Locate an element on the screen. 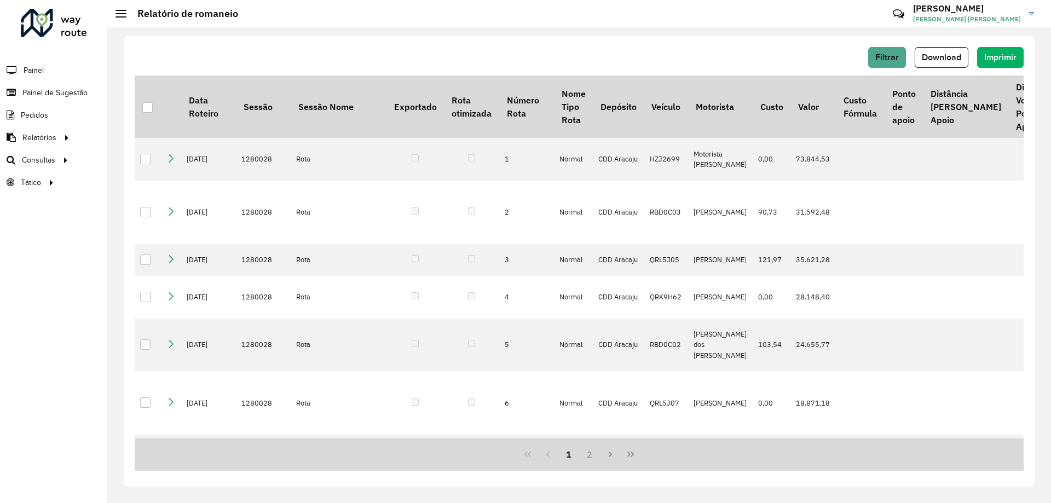 The image size is (1051, 503). td: 73.844,53 is located at coordinates (813, 159).